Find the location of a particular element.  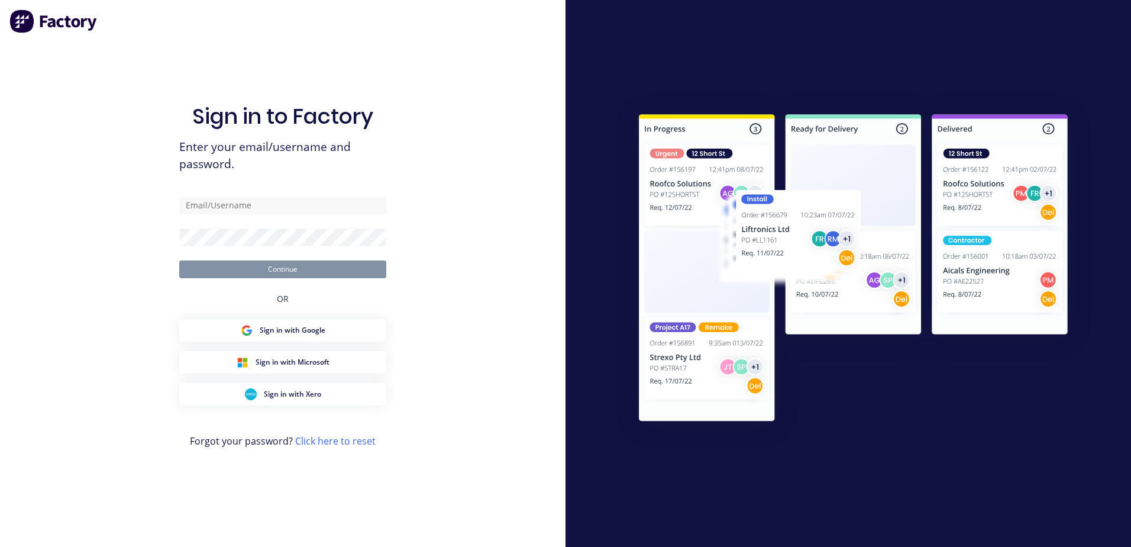

input: Email/Username is located at coordinates (283, 205).